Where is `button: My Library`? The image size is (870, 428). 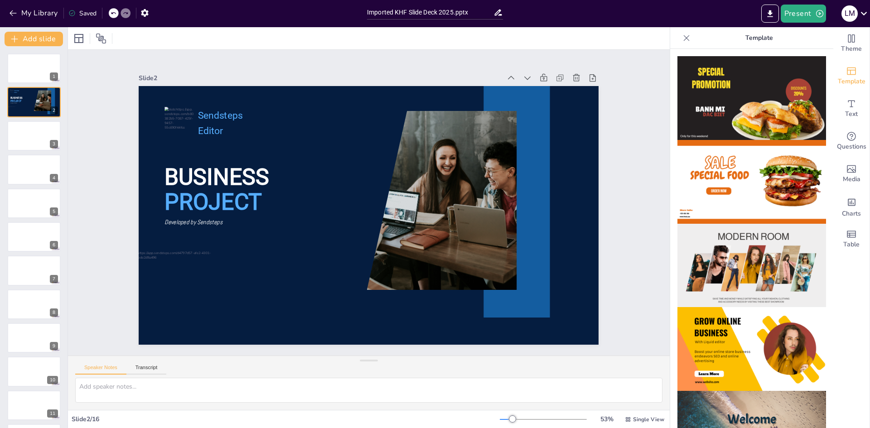
button: My Library is located at coordinates (34, 13).